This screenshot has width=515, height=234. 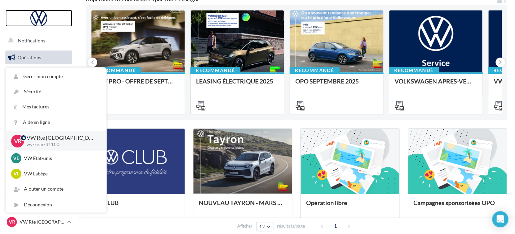 What do you see at coordinates (56, 122) in the screenshot?
I see `a: Aide en ligne` at bounding box center [56, 122].